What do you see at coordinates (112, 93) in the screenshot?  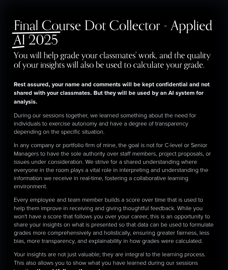 I see `strong: Rest assured, your name and comments will be kept confidential and not shared with your classmate...` at bounding box center [112, 93].